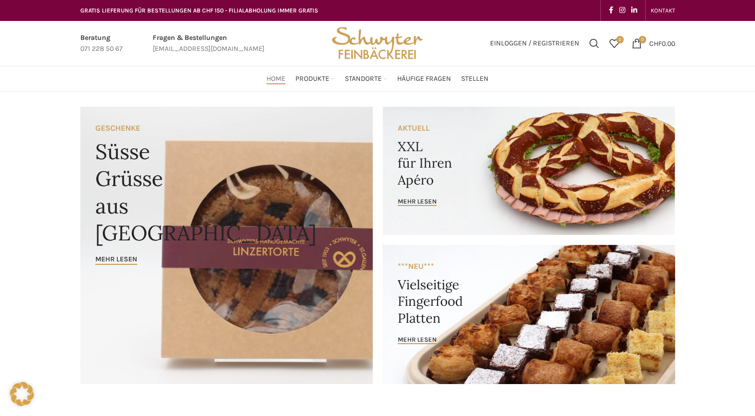 This screenshot has width=755, height=416. What do you see at coordinates (534, 43) in the screenshot?
I see `span: Einloggen / Registrieren` at bounding box center [534, 43].